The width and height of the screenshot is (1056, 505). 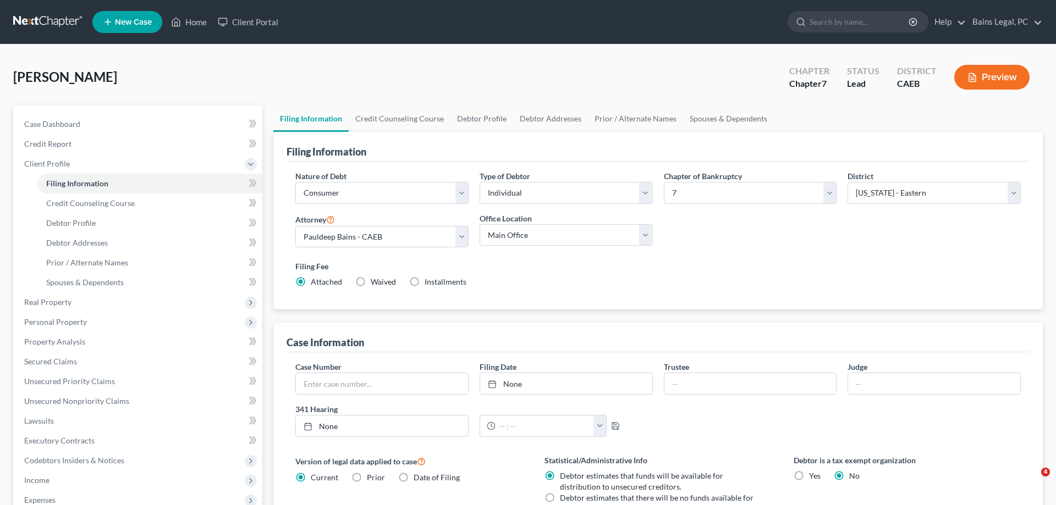 What do you see at coordinates (409, 461) in the screenshot?
I see `label: Version of legal data applied to case` at bounding box center [409, 461].